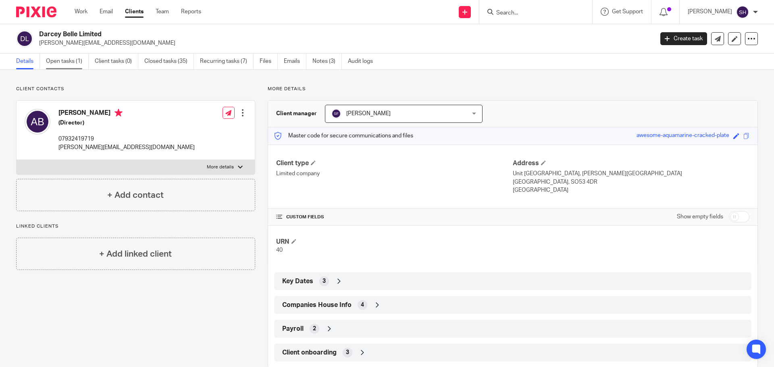 This screenshot has width=774, height=367. Describe the element at coordinates (127, 139) in the screenshot. I see `p: 07932419719` at that location.